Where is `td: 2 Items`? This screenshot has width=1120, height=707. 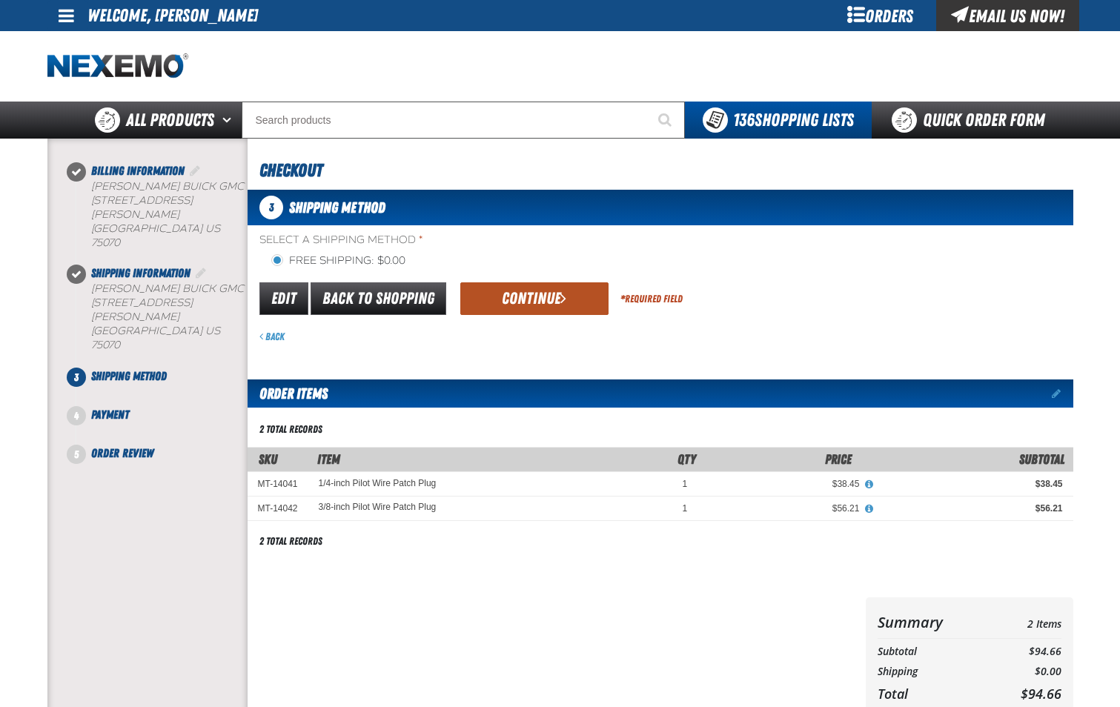 td: 2 Items is located at coordinates (1026, 622).